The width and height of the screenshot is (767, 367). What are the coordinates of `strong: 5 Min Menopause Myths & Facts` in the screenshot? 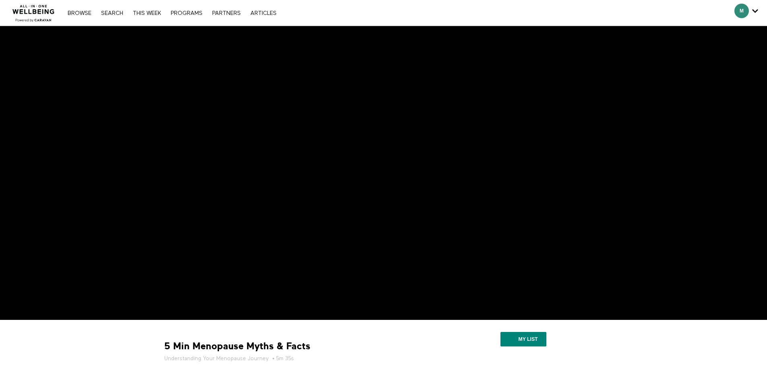 It's located at (237, 346).